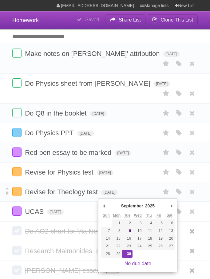 This screenshot has width=210, height=279. I want to click on button: 30, so click(127, 254).